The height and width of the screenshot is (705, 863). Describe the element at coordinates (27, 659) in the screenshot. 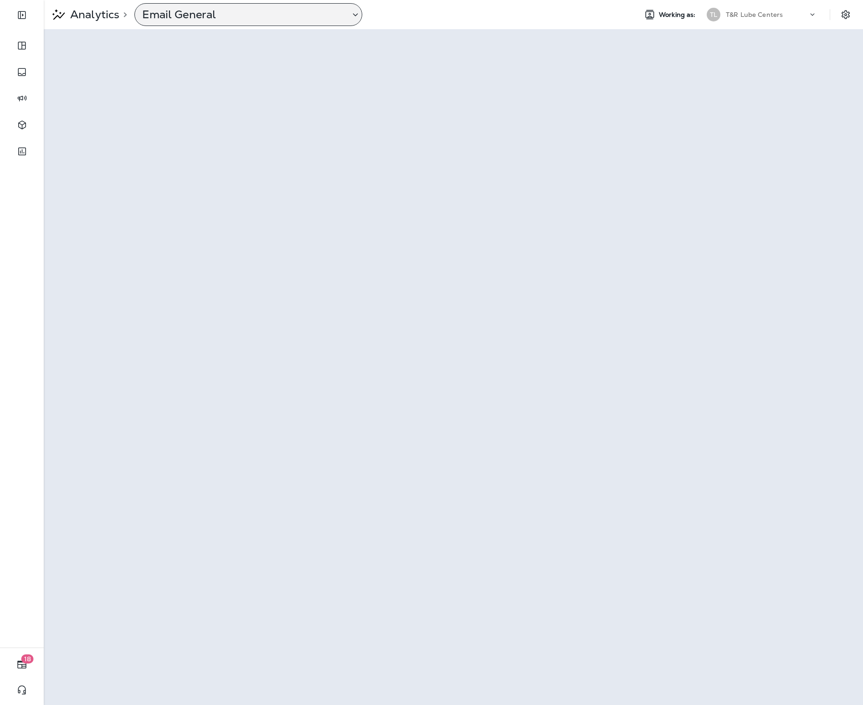

I see `span: 18` at that location.